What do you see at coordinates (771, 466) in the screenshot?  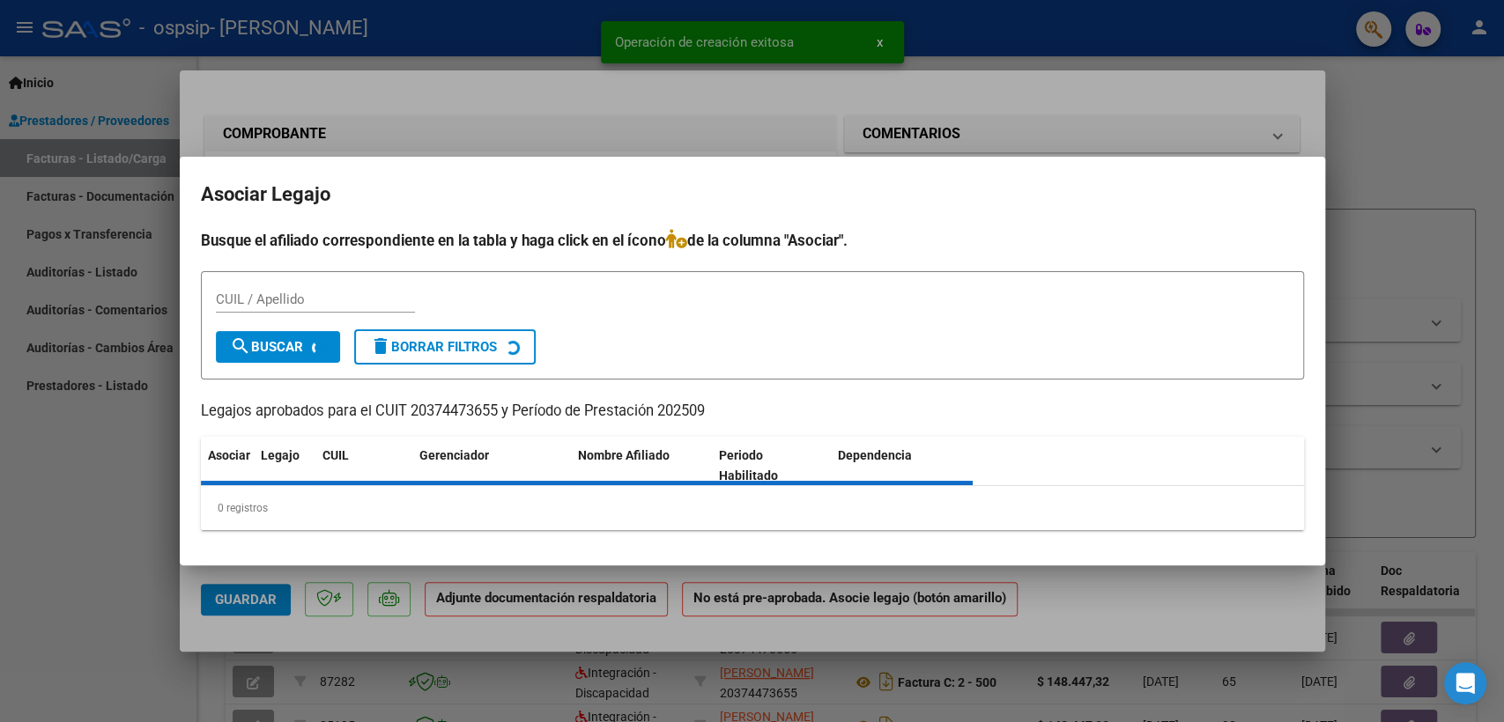 I see `datatable-header-cell: Periodo Habilitado` at bounding box center [771, 466].